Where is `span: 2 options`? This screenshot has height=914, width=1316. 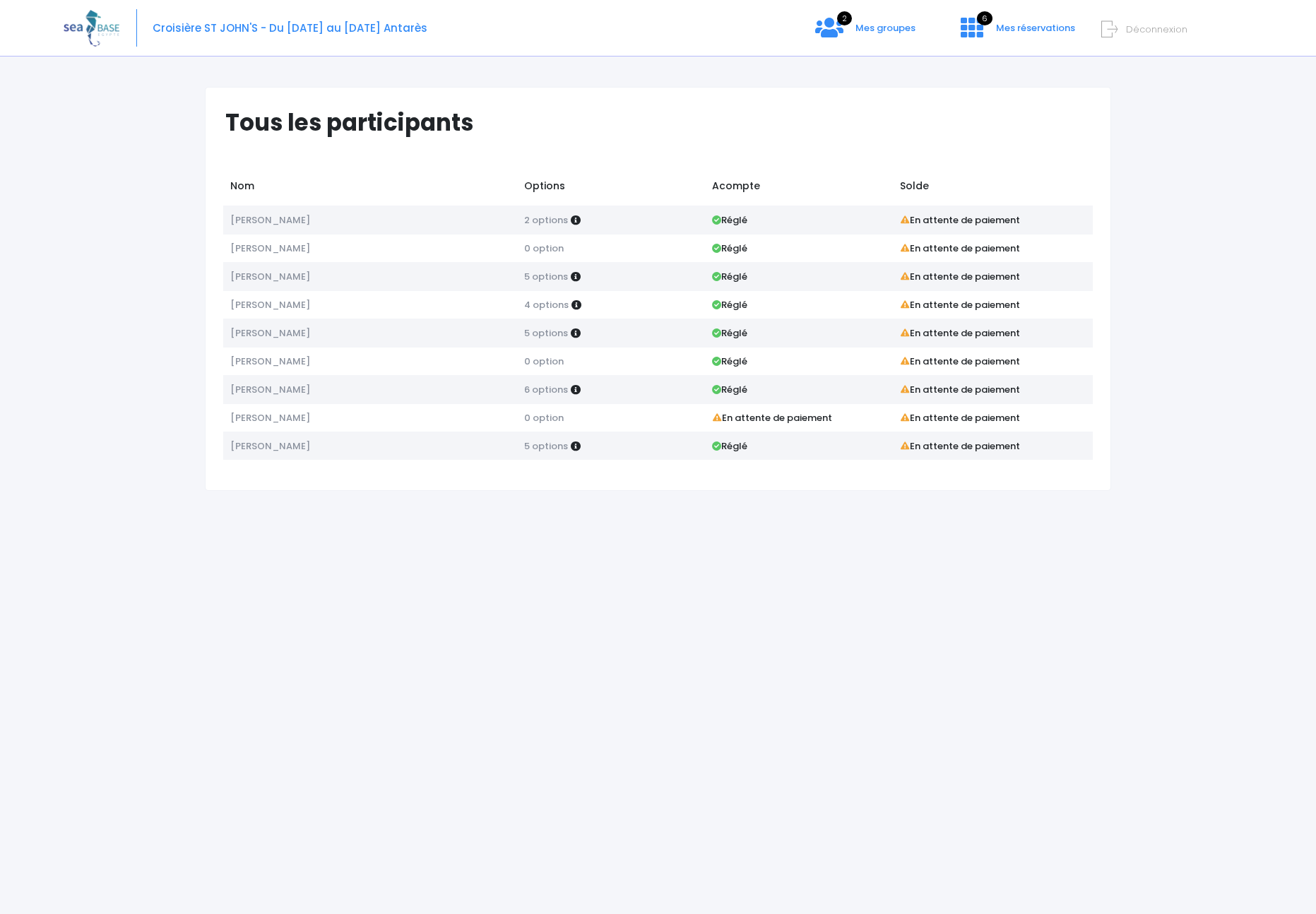 span: 2 options is located at coordinates (546, 219).